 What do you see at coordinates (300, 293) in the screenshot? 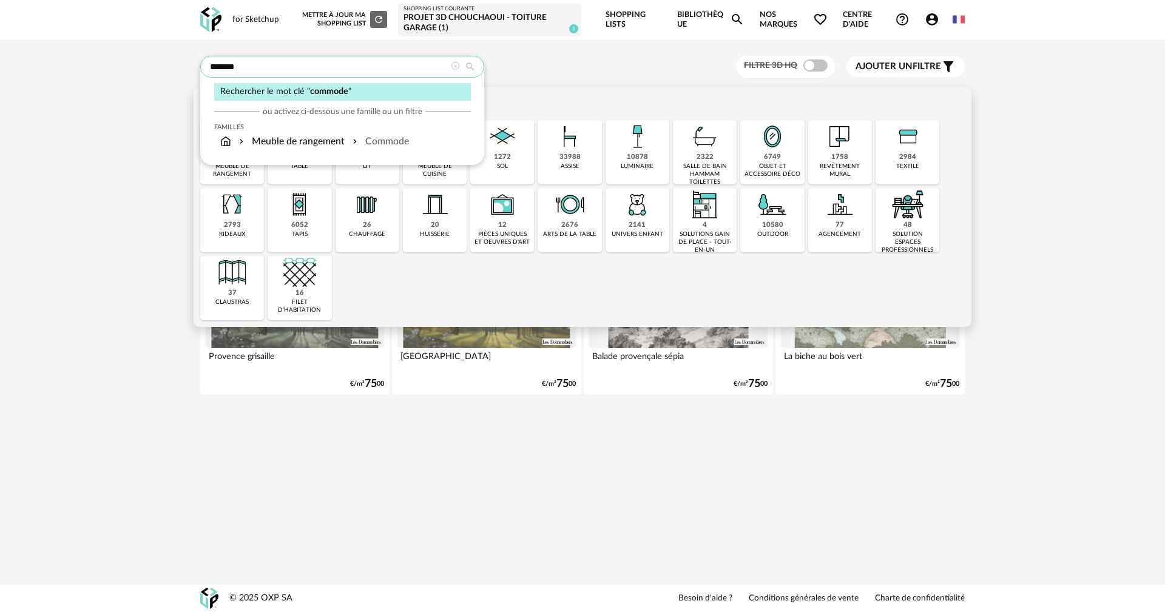
I see `div: 16` at bounding box center [300, 293].